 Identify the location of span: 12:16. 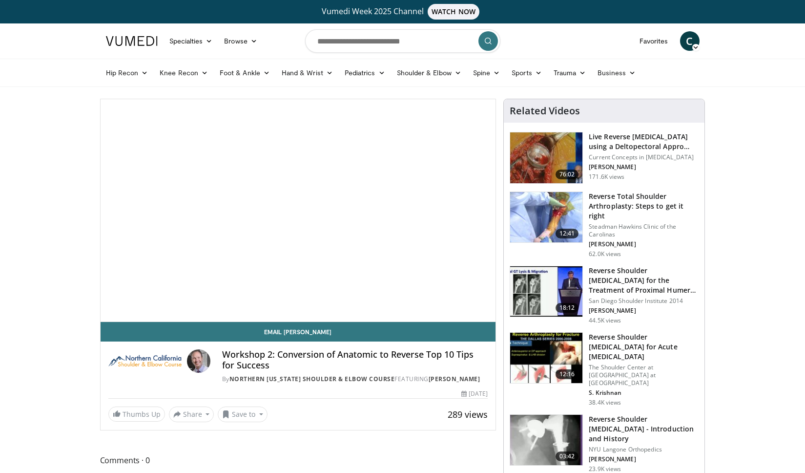
(567, 374).